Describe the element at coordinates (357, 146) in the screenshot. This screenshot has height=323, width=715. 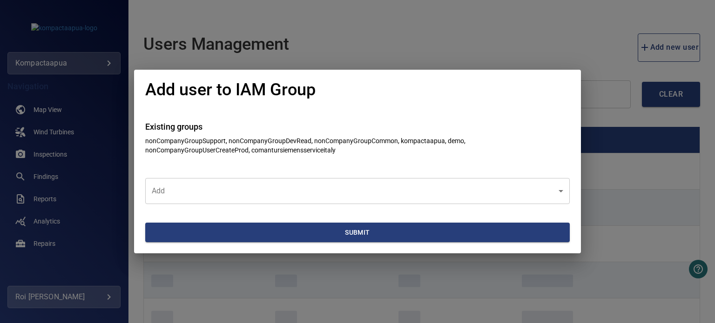
I see `p: nonCompanyGroupSupport, nonCompanyGroupDevRead, nonCompanyGroupCommon, kompactaapua, demo, nonCom...` at that location.